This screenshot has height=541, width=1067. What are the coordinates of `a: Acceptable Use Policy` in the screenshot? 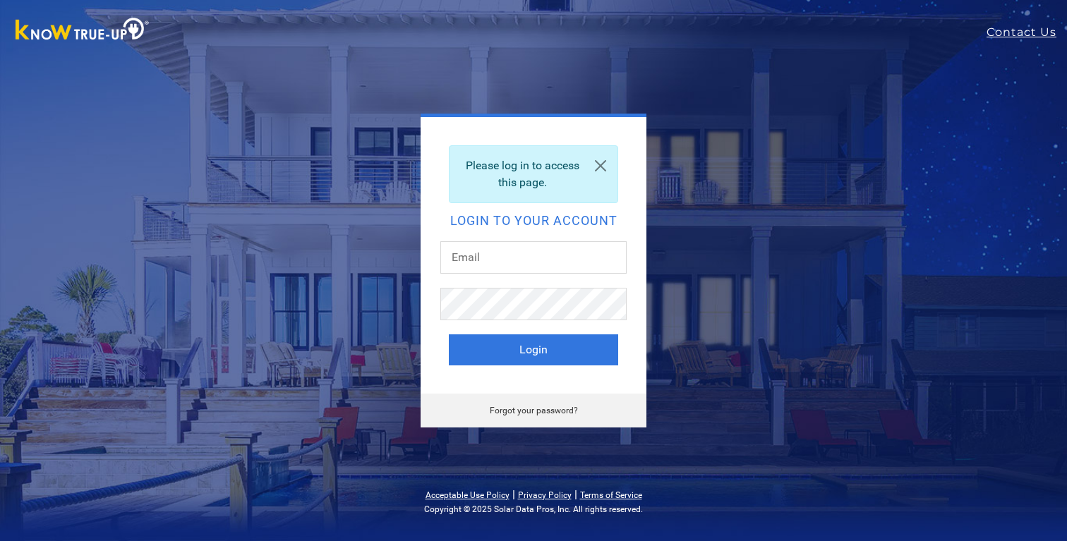 It's located at (467, 495).